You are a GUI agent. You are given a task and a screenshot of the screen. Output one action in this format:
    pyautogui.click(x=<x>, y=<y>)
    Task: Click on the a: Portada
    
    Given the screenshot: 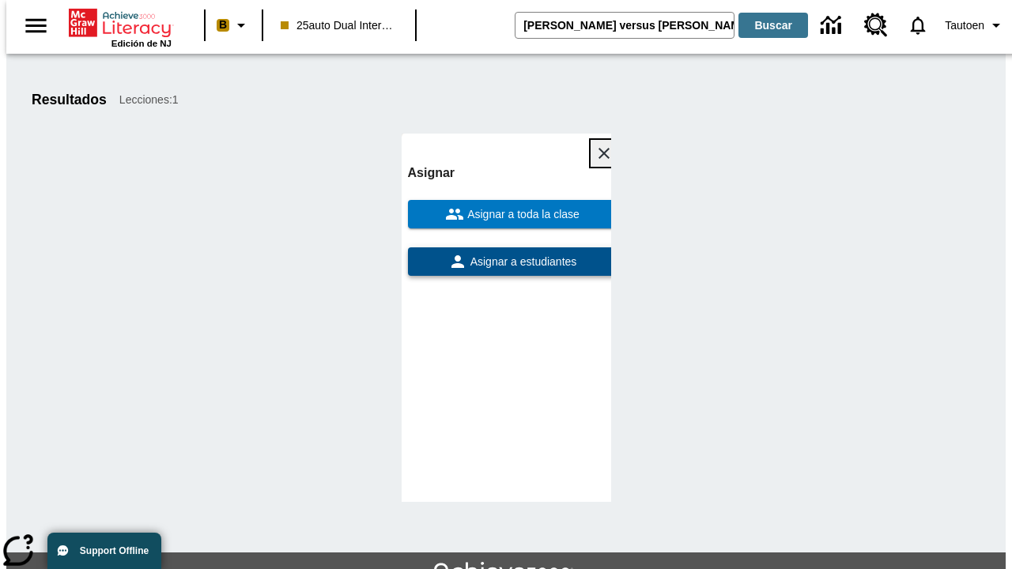 What is the action you would take?
    pyautogui.click(x=120, y=23)
    